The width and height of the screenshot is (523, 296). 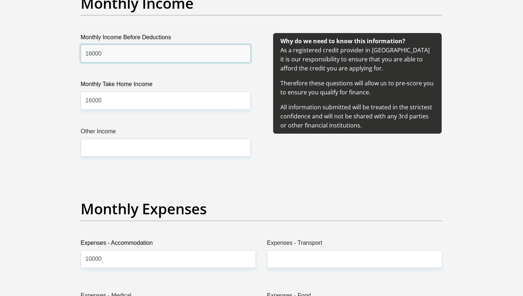 I want to click on label: Monthly Take Home Income, so click(x=166, y=86).